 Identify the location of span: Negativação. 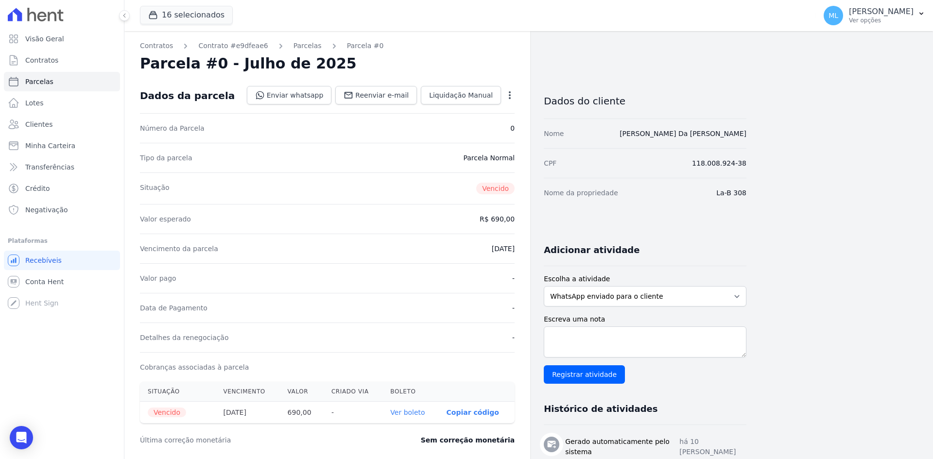
(47, 210).